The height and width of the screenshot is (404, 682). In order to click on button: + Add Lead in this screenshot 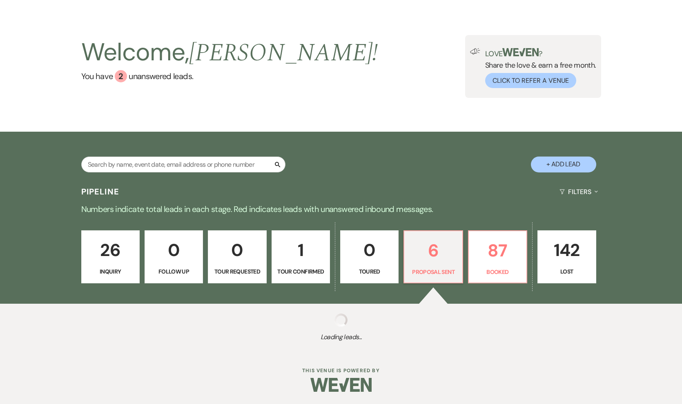, I will do `click(563, 164)`.